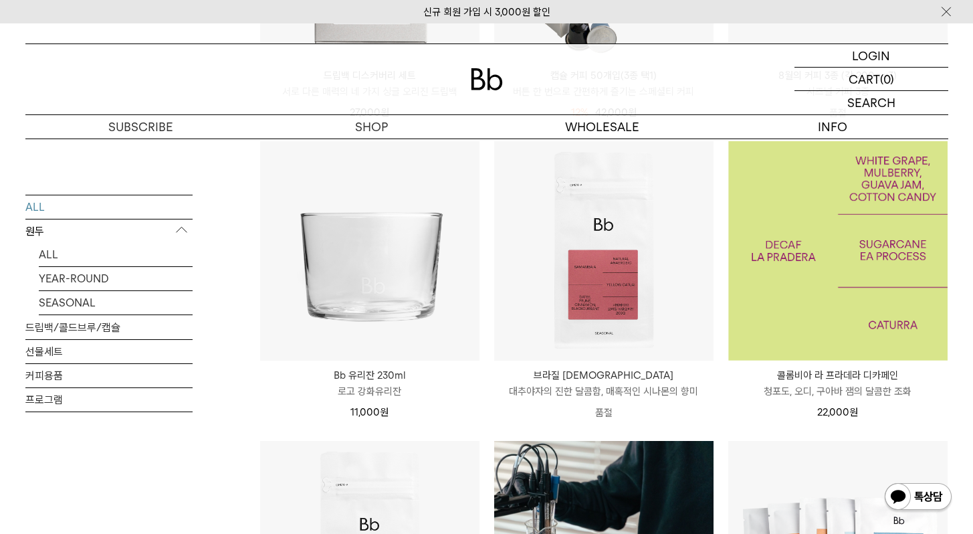 Image resolution: width=973 pixels, height=534 pixels. What do you see at coordinates (838, 251) in the screenshot?
I see `a: 콜롬비아 라 프라데라 디카페인` at bounding box center [838, 251].